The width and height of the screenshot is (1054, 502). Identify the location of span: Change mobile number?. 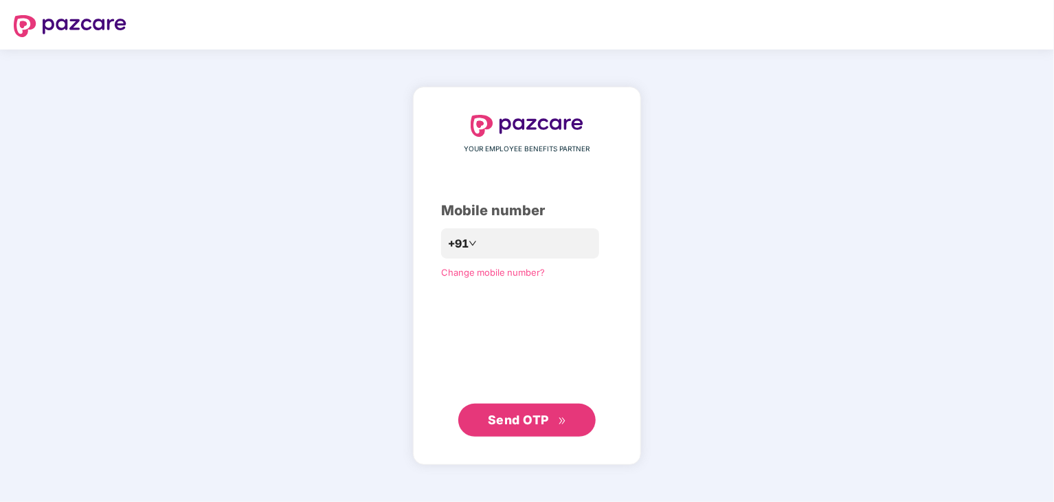
(493, 272).